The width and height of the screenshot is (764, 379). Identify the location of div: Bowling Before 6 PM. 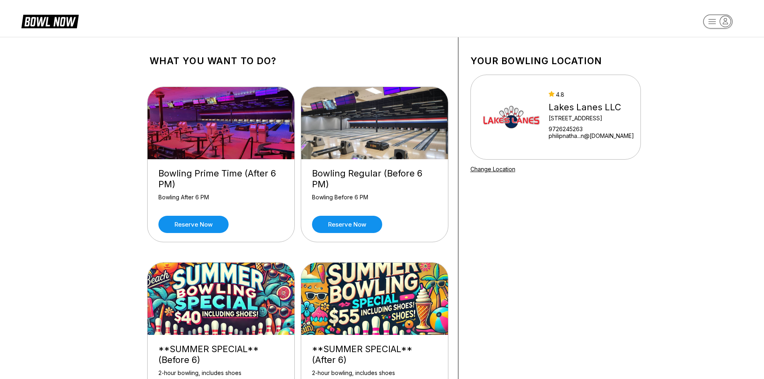
(375, 201).